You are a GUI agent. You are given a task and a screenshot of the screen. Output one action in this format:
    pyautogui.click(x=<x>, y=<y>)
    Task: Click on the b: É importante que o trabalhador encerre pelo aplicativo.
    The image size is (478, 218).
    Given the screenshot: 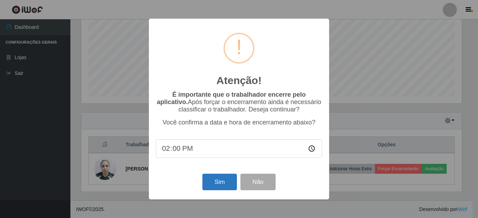 What is the action you would take?
    pyautogui.click(x=231, y=98)
    